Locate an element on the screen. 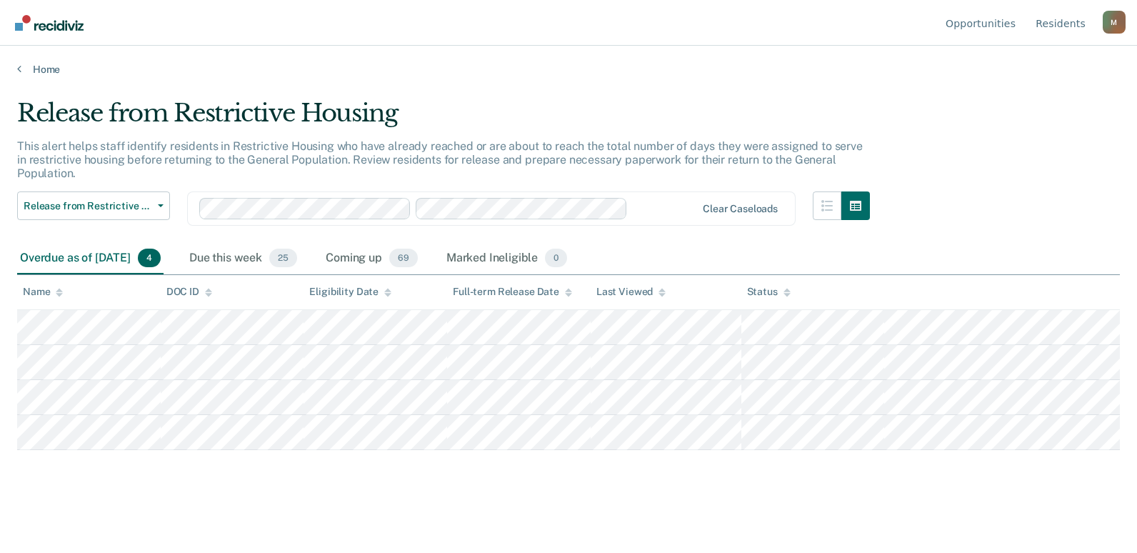 This screenshot has height=553, width=1137. div: M is located at coordinates (1114, 22).